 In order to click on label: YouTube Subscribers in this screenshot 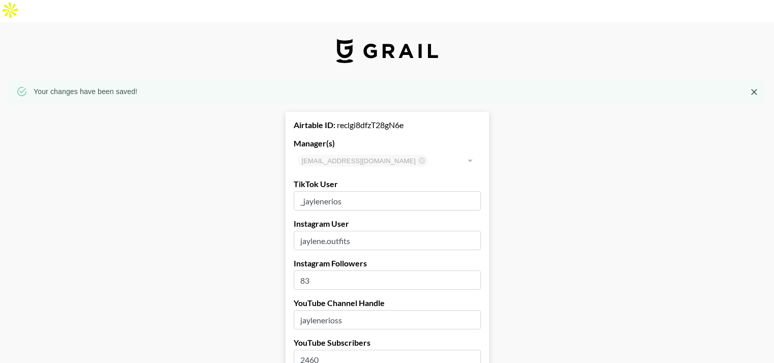, I will do `click(387, 343)`.